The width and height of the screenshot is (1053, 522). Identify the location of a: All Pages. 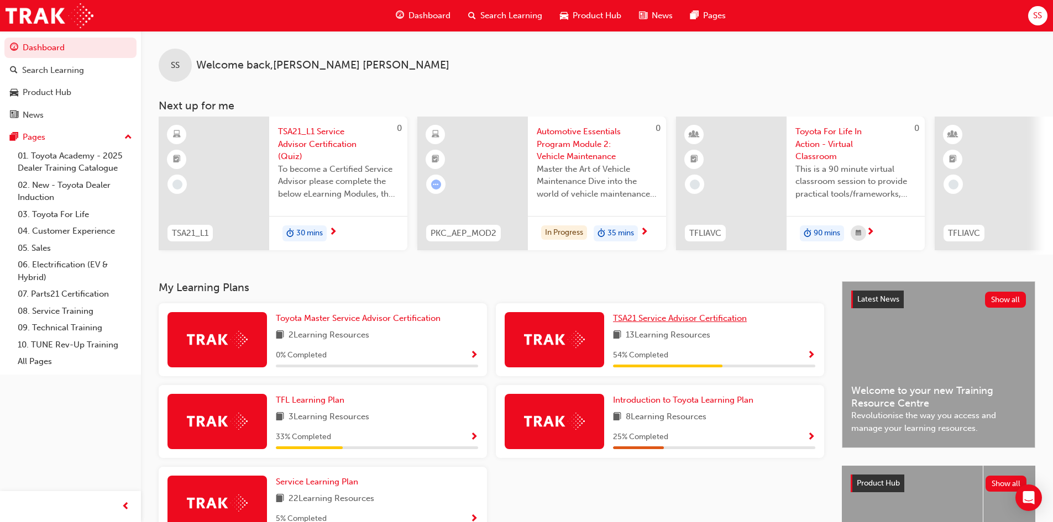
(75, 361).